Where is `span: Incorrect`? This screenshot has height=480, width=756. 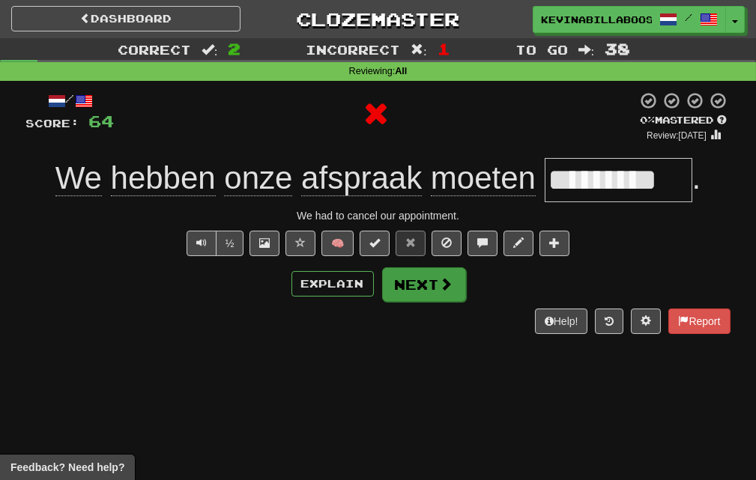
span: Incorrect is located at coordinates (353, 49).